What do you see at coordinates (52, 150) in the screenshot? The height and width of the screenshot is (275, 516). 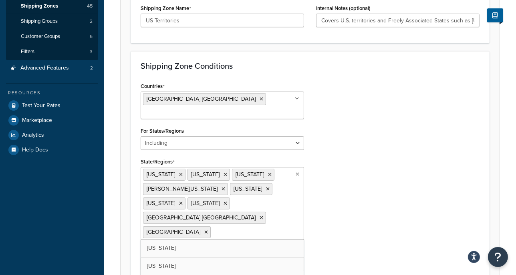 I see `a: Help Docs` at bounding box center [52, 150].